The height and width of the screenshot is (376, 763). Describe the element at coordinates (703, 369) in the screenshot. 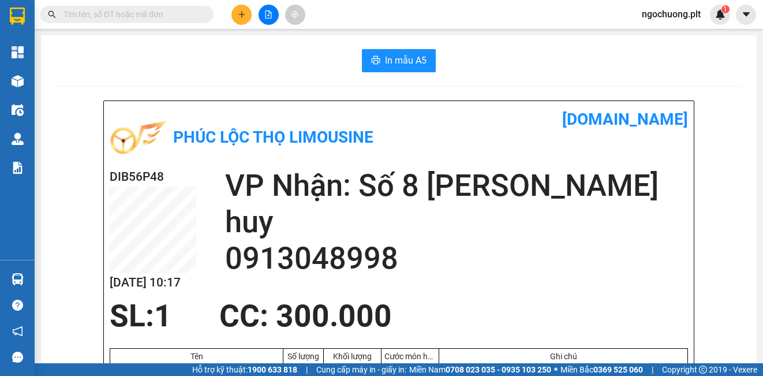

I see `span: copyright` at that location.